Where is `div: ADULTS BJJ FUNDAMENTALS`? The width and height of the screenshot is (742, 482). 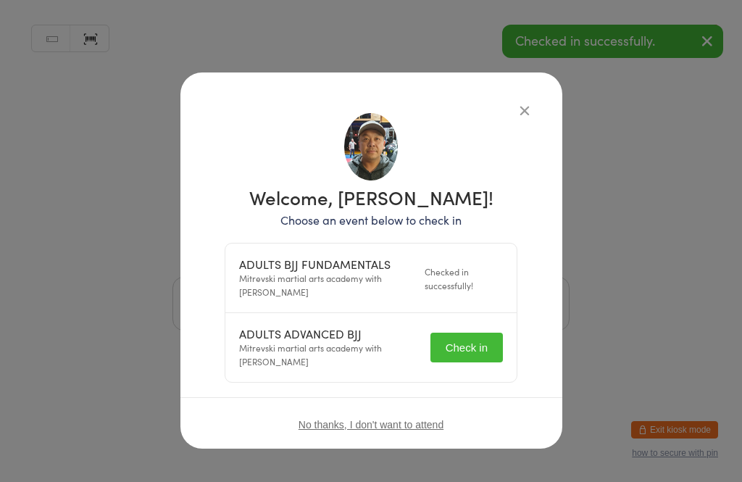
div: ADULTS BJJ FUNDAMENTALS is located at coordinates (328, 264).